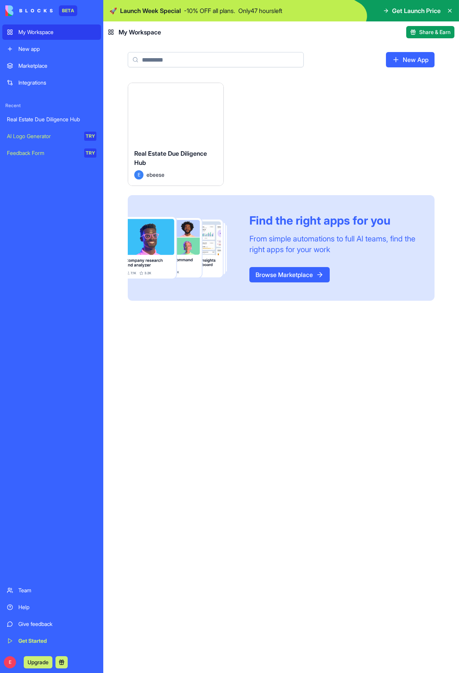  Describe the element at coordinates (430, 32) in the screenshot. I see `button: Share & Earn` at that location.